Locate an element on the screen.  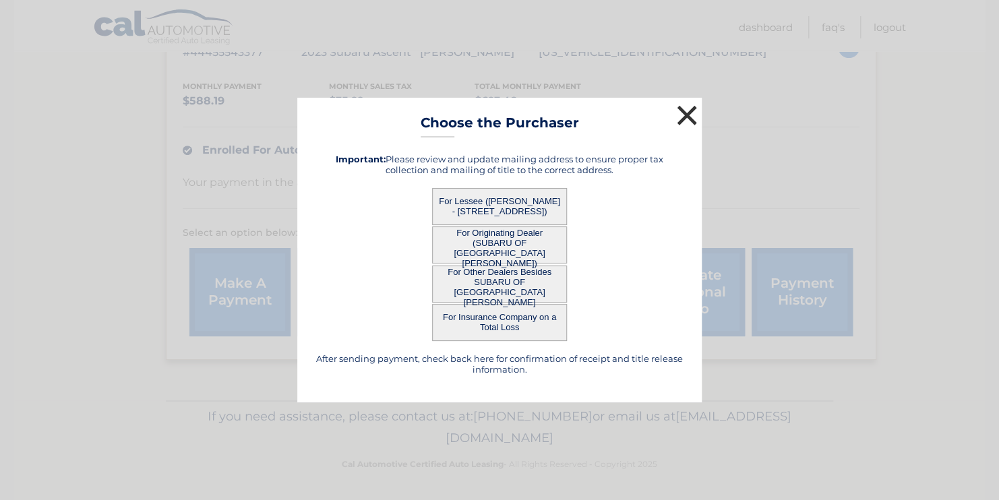
h3: Choose the Purchaser is located at coordinates (499, 126).